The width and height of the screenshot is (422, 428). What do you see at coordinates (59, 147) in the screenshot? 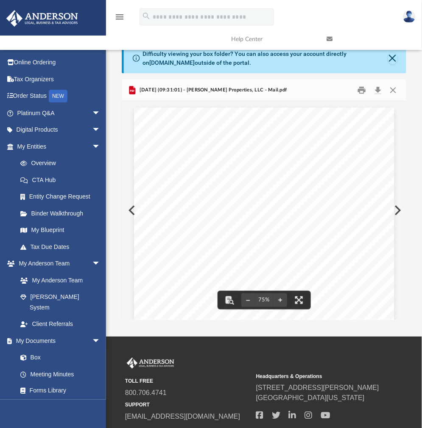
I see `a: My Entitiesarrow_drop_down` at bounding box center [59, 147].